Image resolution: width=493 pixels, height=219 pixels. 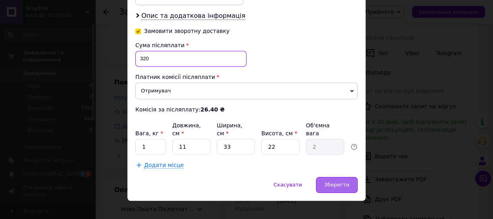 I want to click on span: Додати місце, so click(x=164, y=165).